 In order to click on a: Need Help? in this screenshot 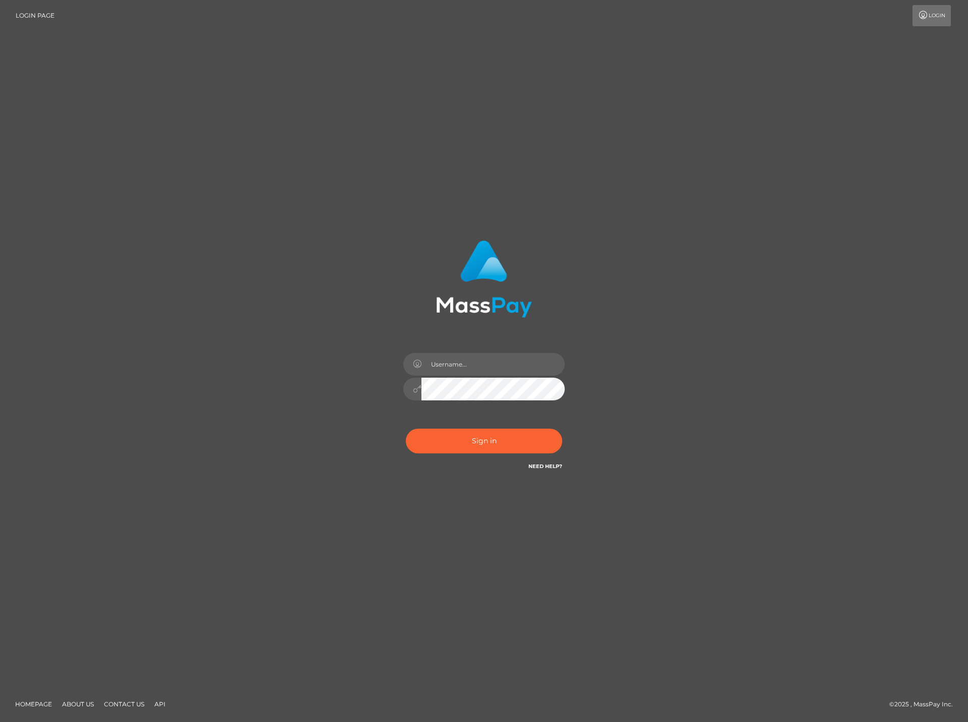, I will do `click(545, 466)`.